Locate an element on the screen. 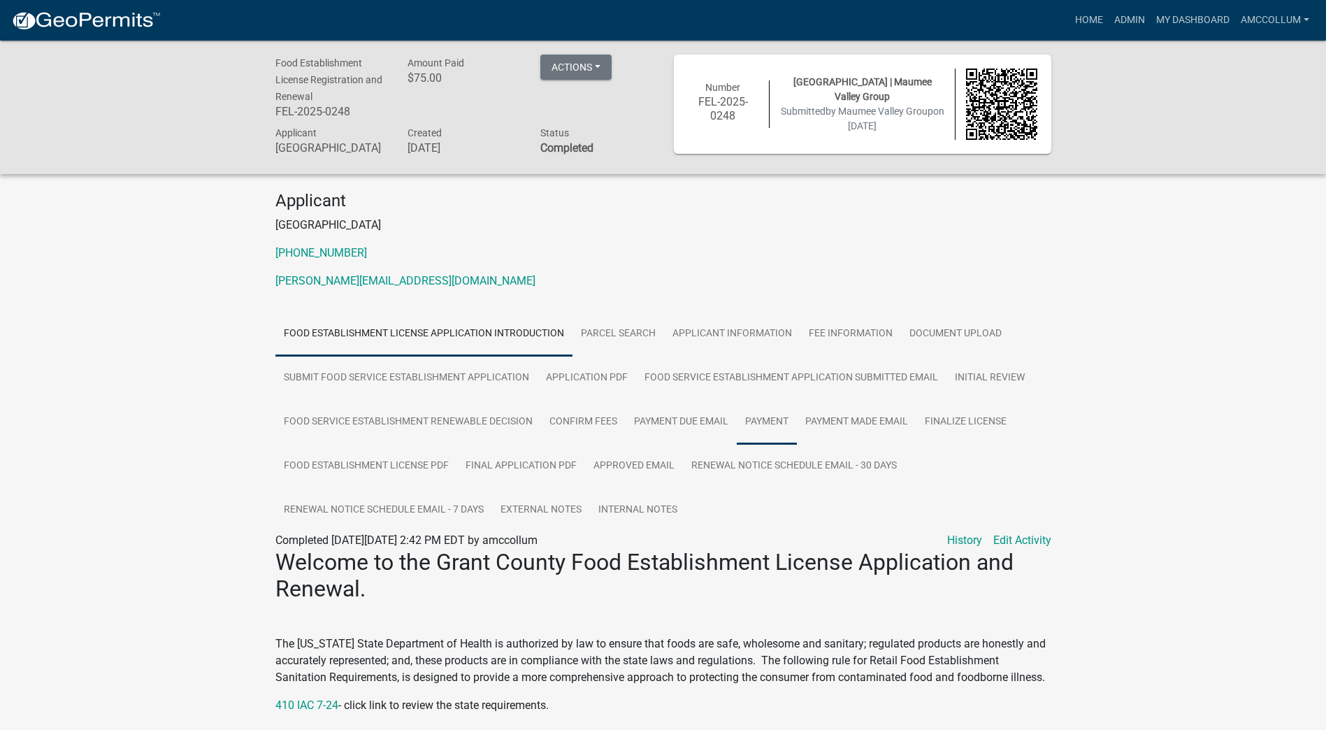  a: Final Application PDF is located at coordinates (521, 466).